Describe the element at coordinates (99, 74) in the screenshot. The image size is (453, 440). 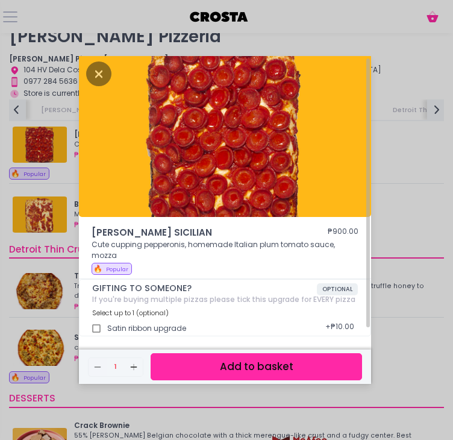
I see `button: Close` at that location.